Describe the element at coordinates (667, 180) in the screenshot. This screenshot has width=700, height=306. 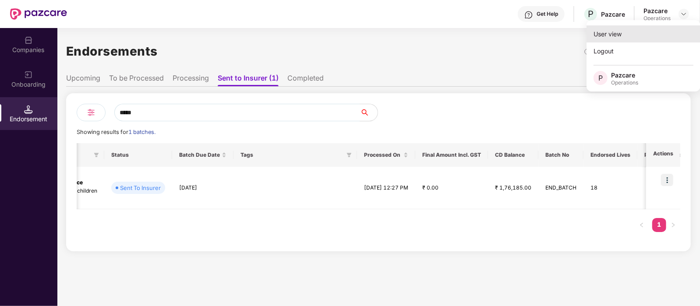
I see `img: icon` at that location.